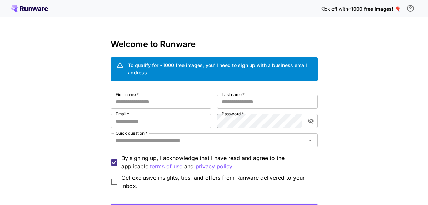 Image resolution: width=428 pixels, height=205 pixels. What do you see at coordinates (127, 94) in the screenshot?
I see `label: First name` at bounding box center [127, 94].